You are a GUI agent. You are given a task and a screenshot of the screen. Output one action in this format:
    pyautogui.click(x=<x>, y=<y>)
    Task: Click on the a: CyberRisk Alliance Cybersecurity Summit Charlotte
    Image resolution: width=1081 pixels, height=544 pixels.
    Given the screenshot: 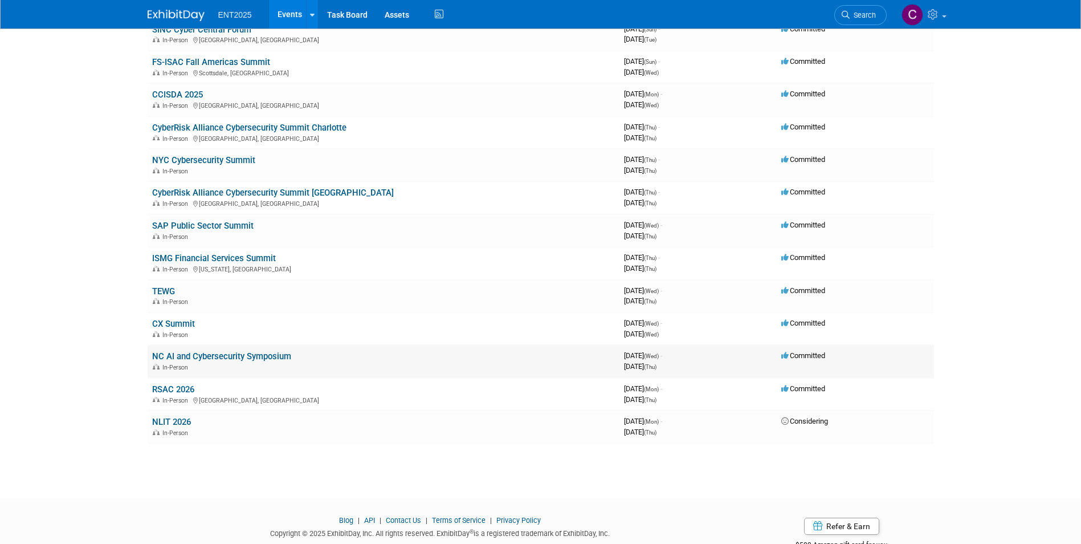 What is the action you would take?
    pyautogui.click(x=249, y=128)
    